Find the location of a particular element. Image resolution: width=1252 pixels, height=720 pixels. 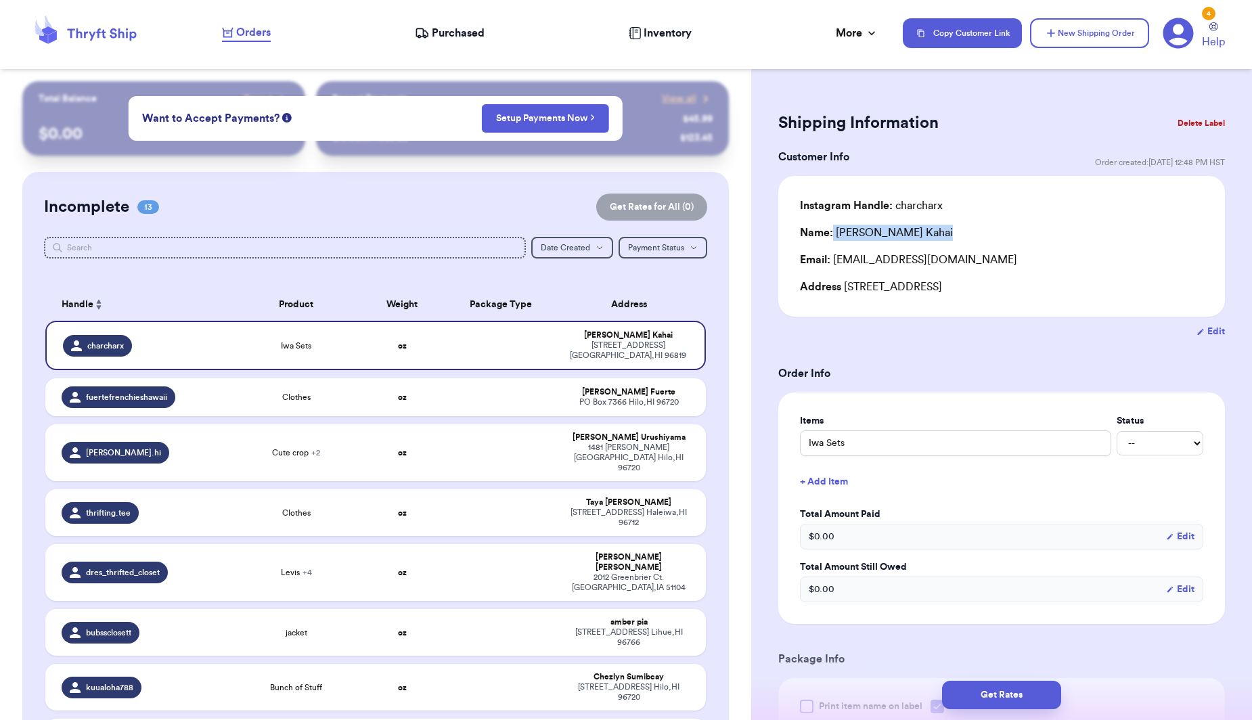

a: Help is located at coordinates (1213, 36).